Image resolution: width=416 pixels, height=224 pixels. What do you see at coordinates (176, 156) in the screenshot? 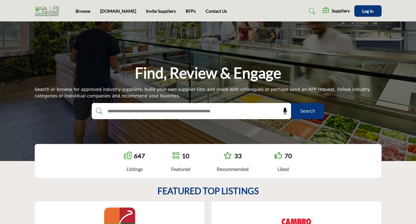
I see `a: Go to Featured` at bounding box center [176, 156].